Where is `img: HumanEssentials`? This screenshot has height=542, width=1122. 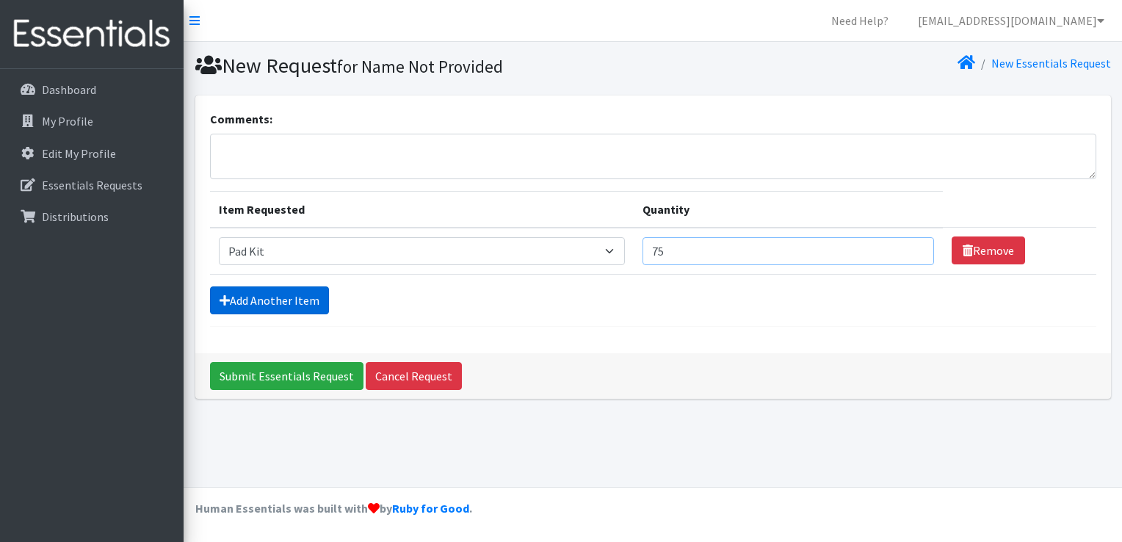
img: HumanEssentials is located at coordinates (92, 34).